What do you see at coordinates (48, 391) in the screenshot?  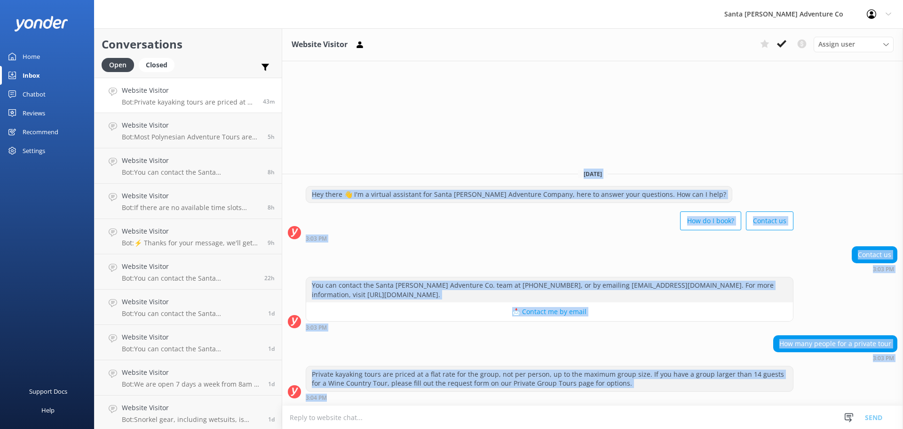 I see `div: Support Docs` at bounding box center [48, 391].